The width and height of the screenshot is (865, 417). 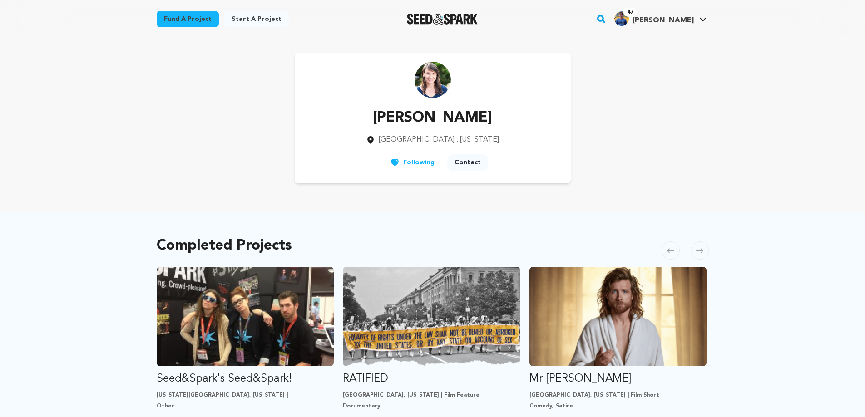 What do you see at coordinates (224, 246) in the screenshot?
I see `h2: Completed Projects` at bounding box center [224, 246].